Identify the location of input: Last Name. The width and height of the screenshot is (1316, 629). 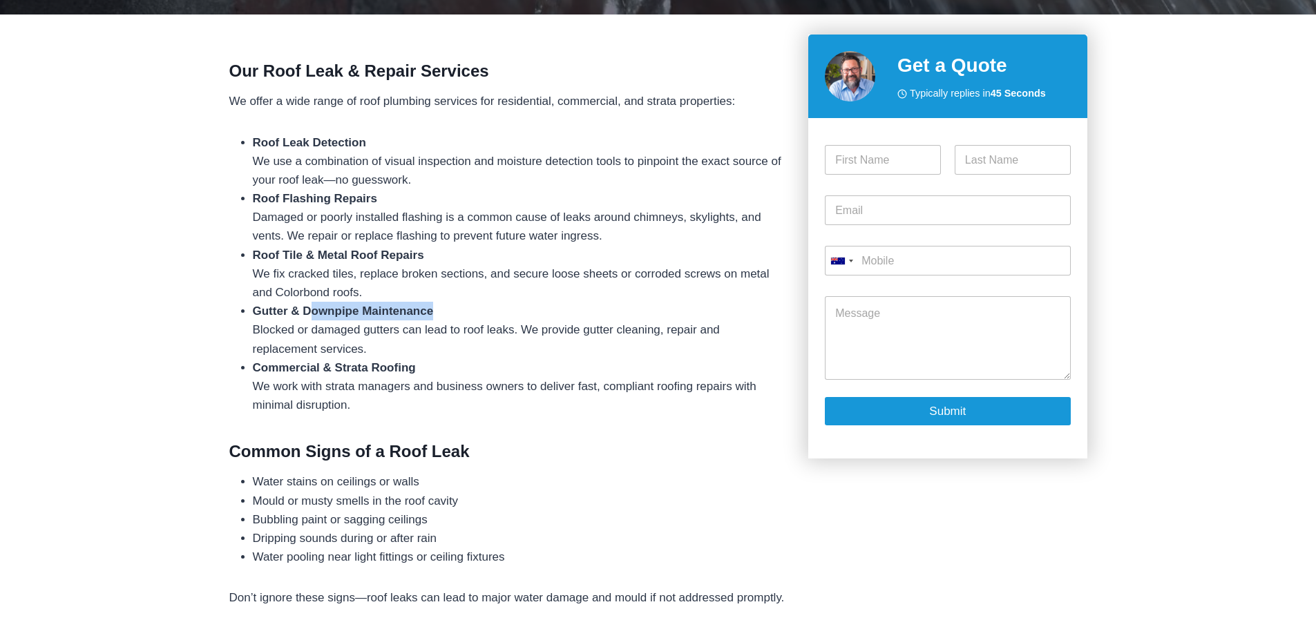
(1013, 160).